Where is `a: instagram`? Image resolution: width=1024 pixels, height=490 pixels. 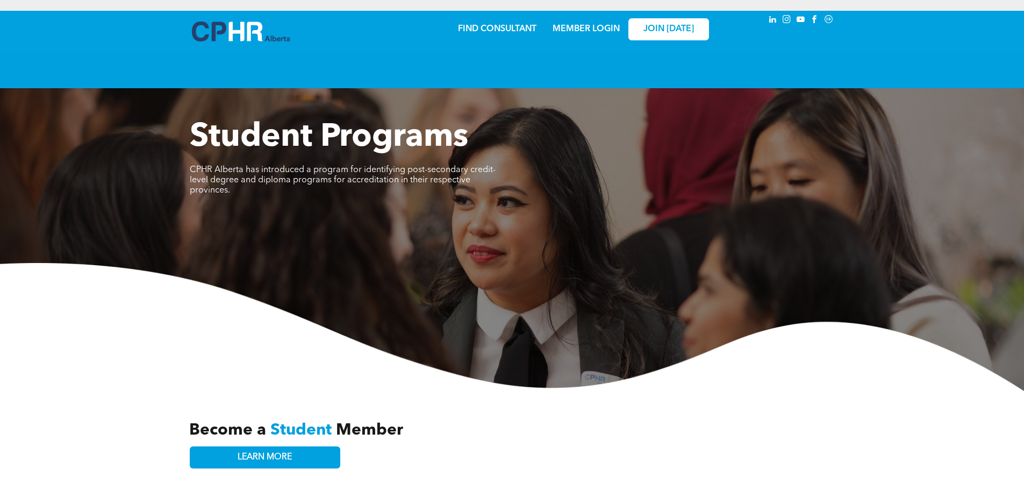
a: instagram is located at coordinates (787, 20).